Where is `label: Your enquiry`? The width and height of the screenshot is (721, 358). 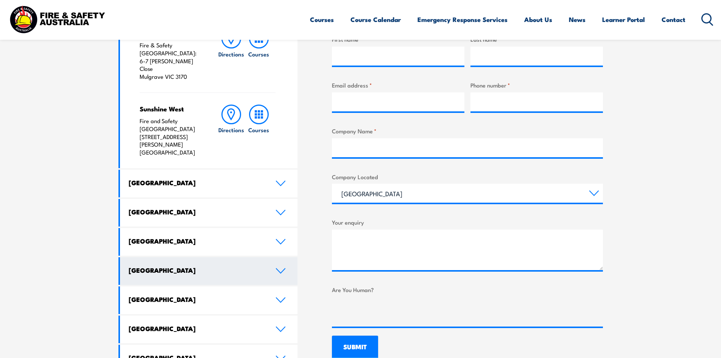
label: Your enquiry is located at coordinates (468, 222).